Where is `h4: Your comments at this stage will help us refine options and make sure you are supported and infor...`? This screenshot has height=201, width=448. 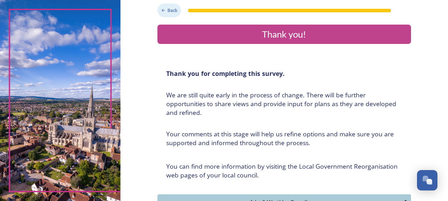
h4: Your comments at this stage will help us refine options and make sure you are supported and infor... is located at coordinates (284, 139).